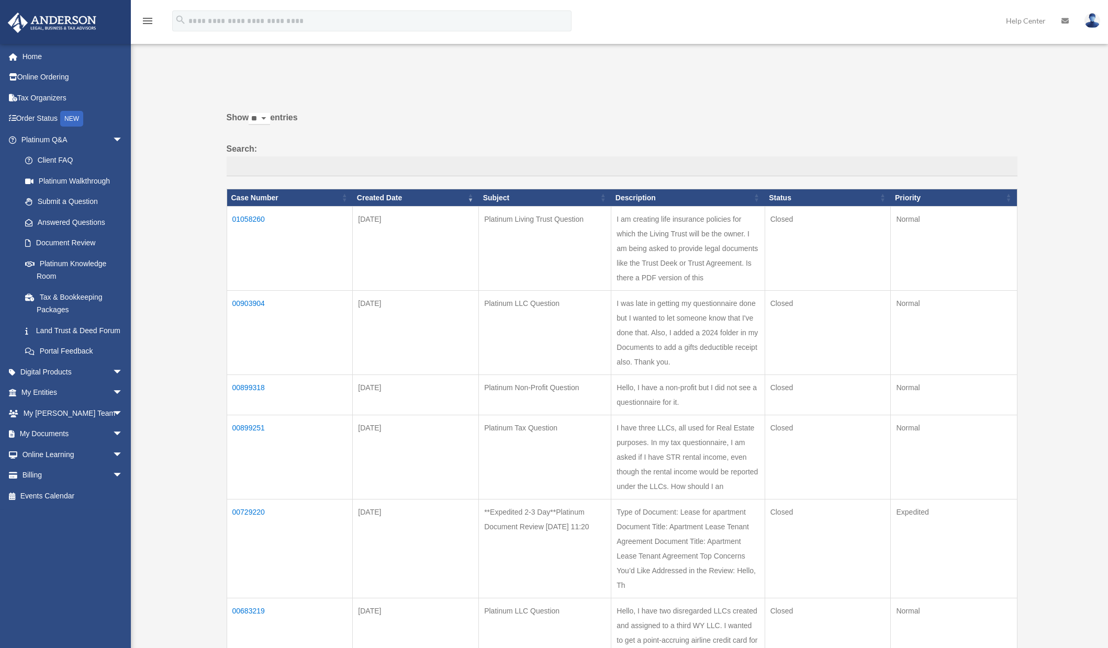 The height and width of the screenshot is (648, 1108). I want to click on i: search, so click(181, 20).